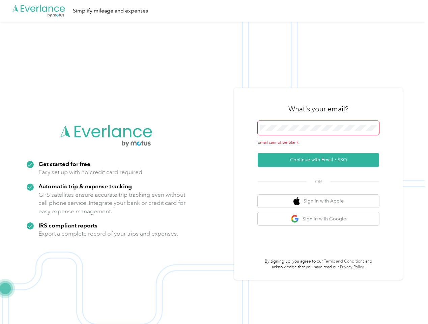  Describe the element at coordinates (90, 172) in the screenshot. I see `p: Easy set up with no credit card required` at that location.